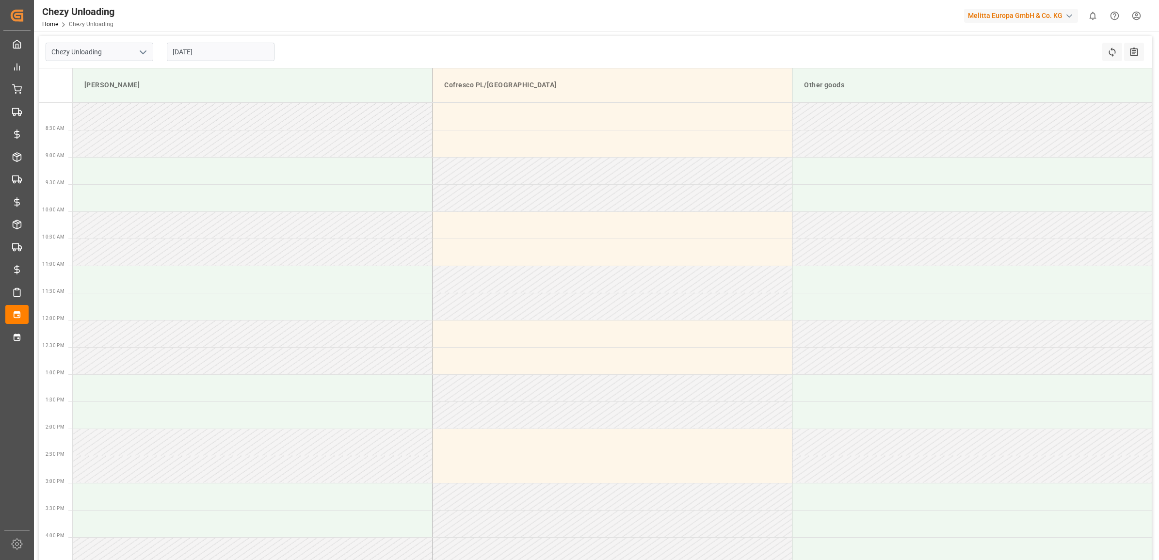  What do you see at coordinates (1093, 16) in the screenshot?
I see `button: show 0 new notifications` at bounding box center [1093, 16].